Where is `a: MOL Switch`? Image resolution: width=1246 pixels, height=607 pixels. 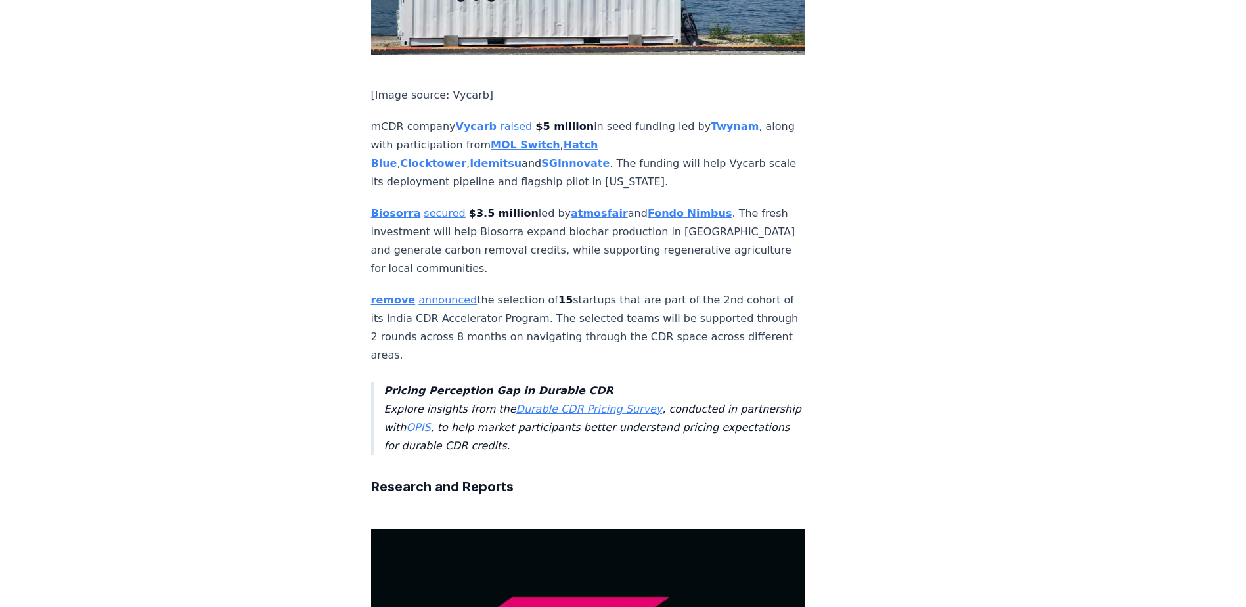 a: MOL Switch is located at coordinates (525, 144).